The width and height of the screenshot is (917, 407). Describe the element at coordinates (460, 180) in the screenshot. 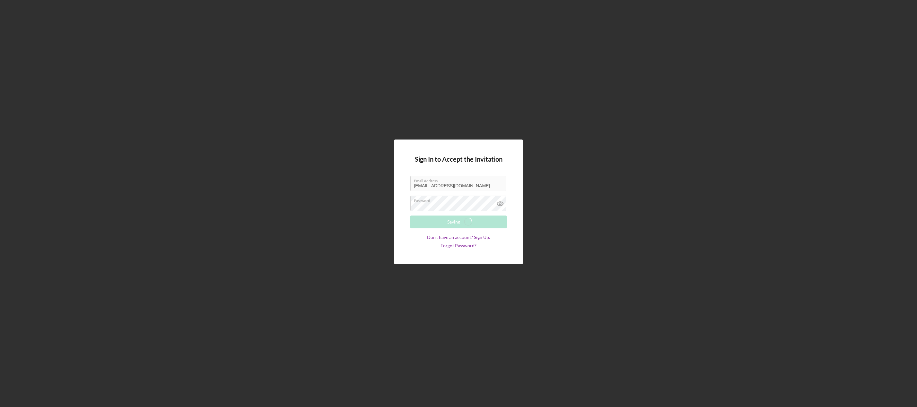

I see `label: Email Address` at that location.